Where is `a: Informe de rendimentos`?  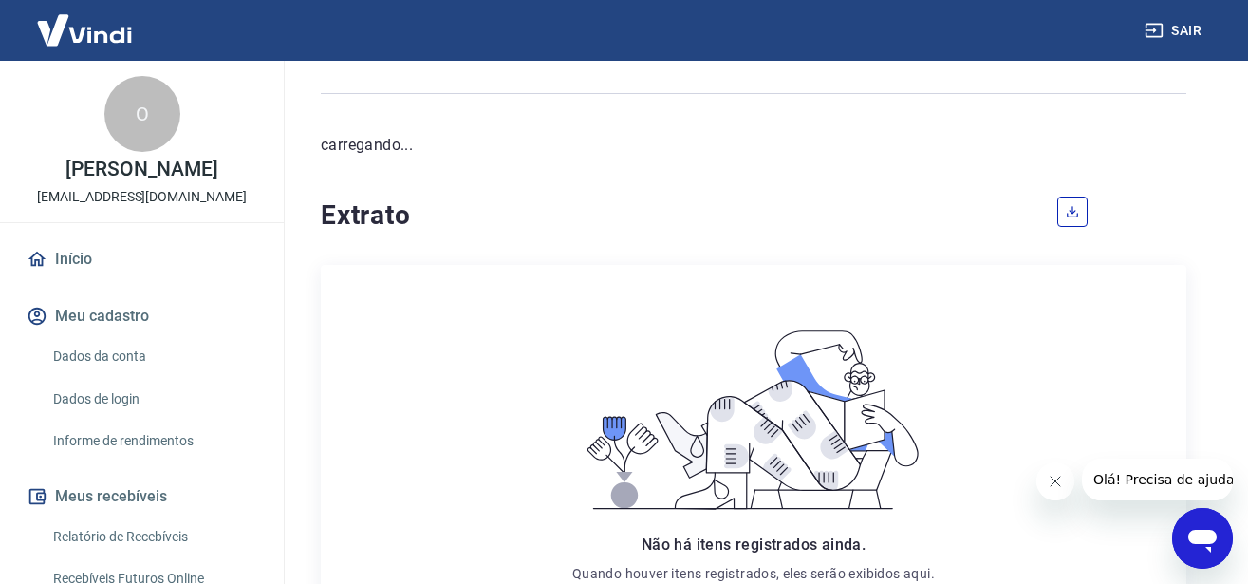 a: Informe de rendimentos is located at coordinates (153, 440).